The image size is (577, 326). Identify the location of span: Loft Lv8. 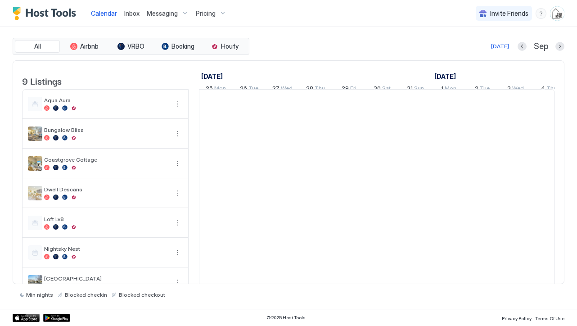
(106, 219).